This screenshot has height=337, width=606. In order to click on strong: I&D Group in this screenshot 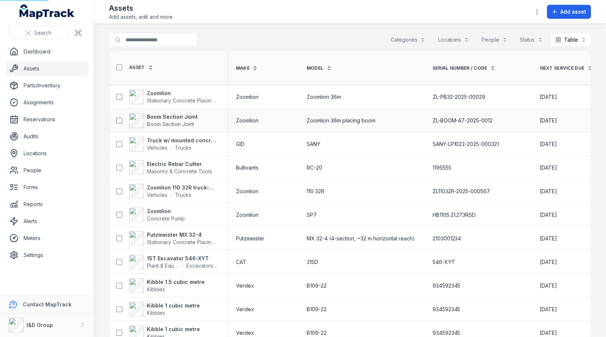, I will do `click(40, 325)`.